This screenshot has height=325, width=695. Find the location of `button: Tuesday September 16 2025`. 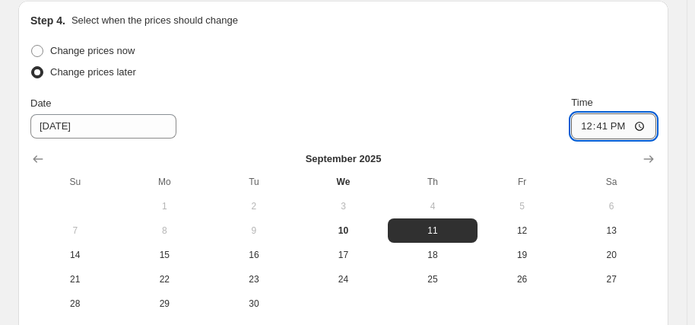

button: Tuesday September 16 2025 is located at coordinates (254, 255).